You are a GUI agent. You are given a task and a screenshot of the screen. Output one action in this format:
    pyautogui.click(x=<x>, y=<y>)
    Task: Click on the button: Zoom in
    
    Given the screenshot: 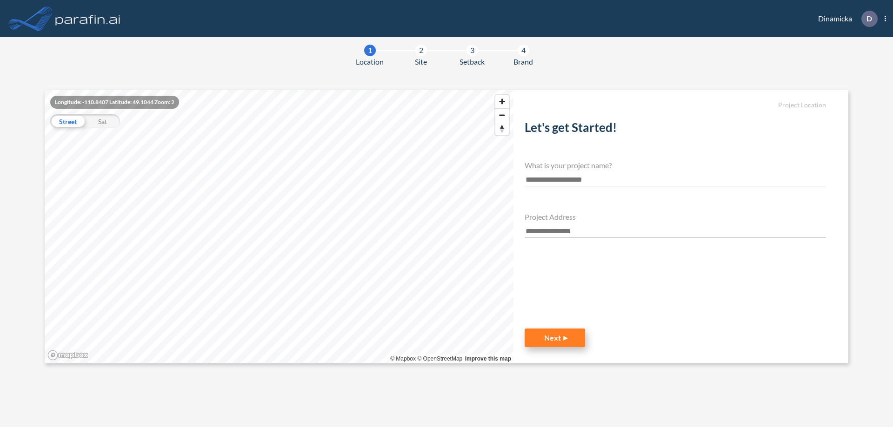 What is the action you would take?
    pyautogui.click(x=502, y=101)
    